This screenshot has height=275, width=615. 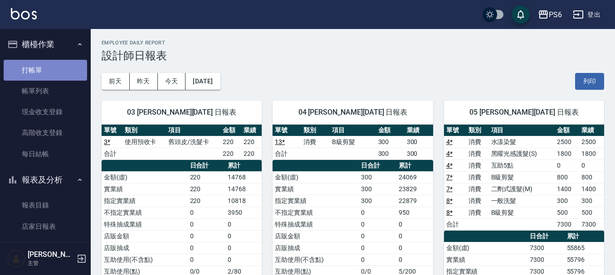 I want to click on td: 舊頭皮/洗髮卡, so click(x=193, y=142).